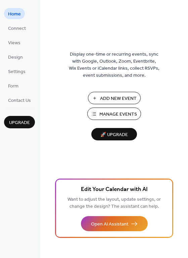  I want to click on span: Edit Your Calendar with AI, so click(114, 190).